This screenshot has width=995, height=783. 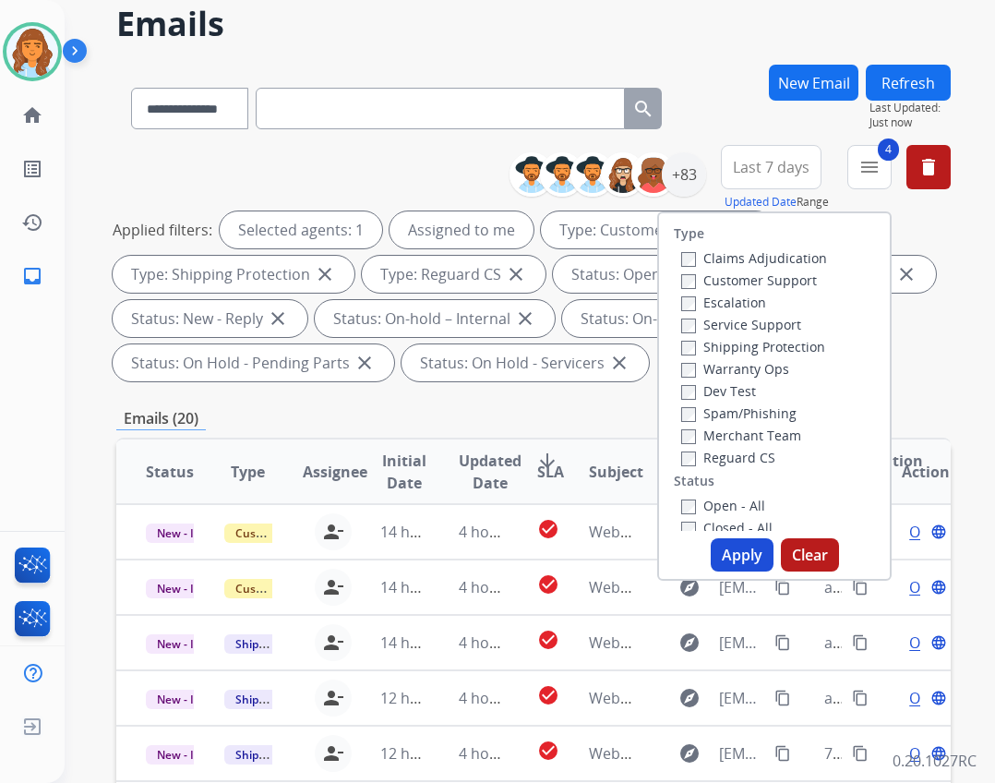 What do you see at coordinates (284, 588) in the screenshot?
I see `span: Customer Support` at bounding box center [284, 588].